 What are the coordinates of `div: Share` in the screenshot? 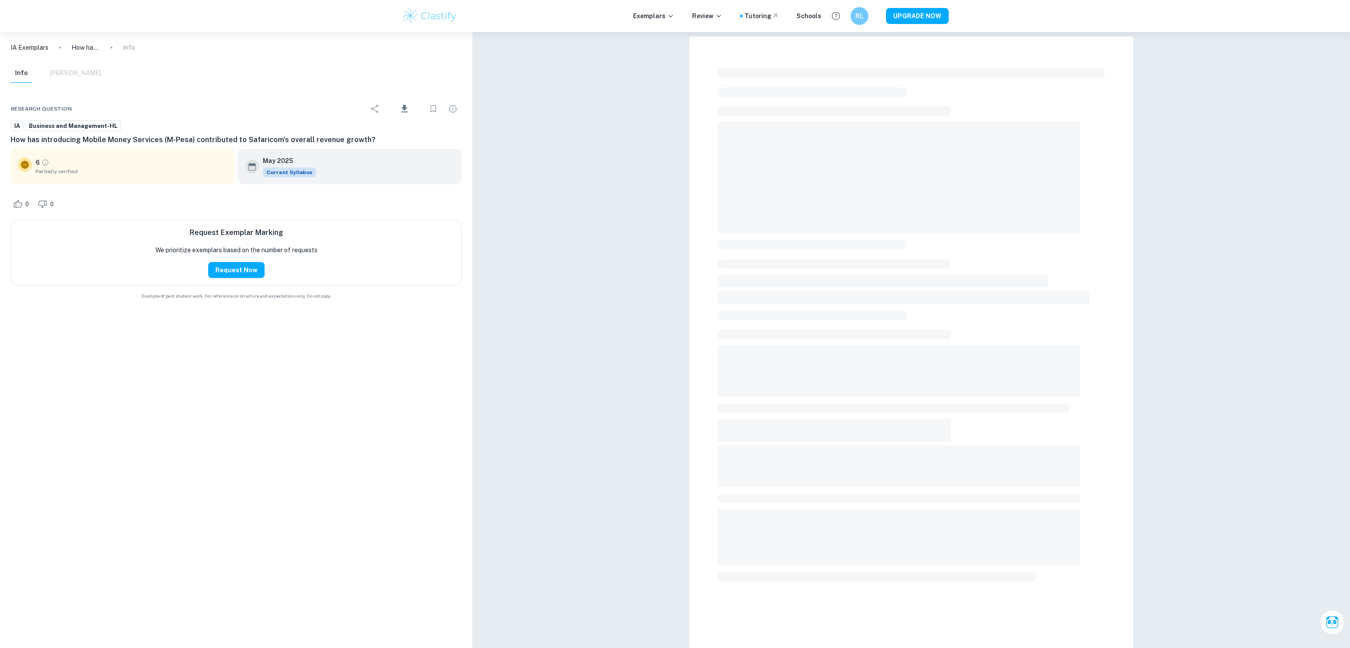 It's located at (375, 109).